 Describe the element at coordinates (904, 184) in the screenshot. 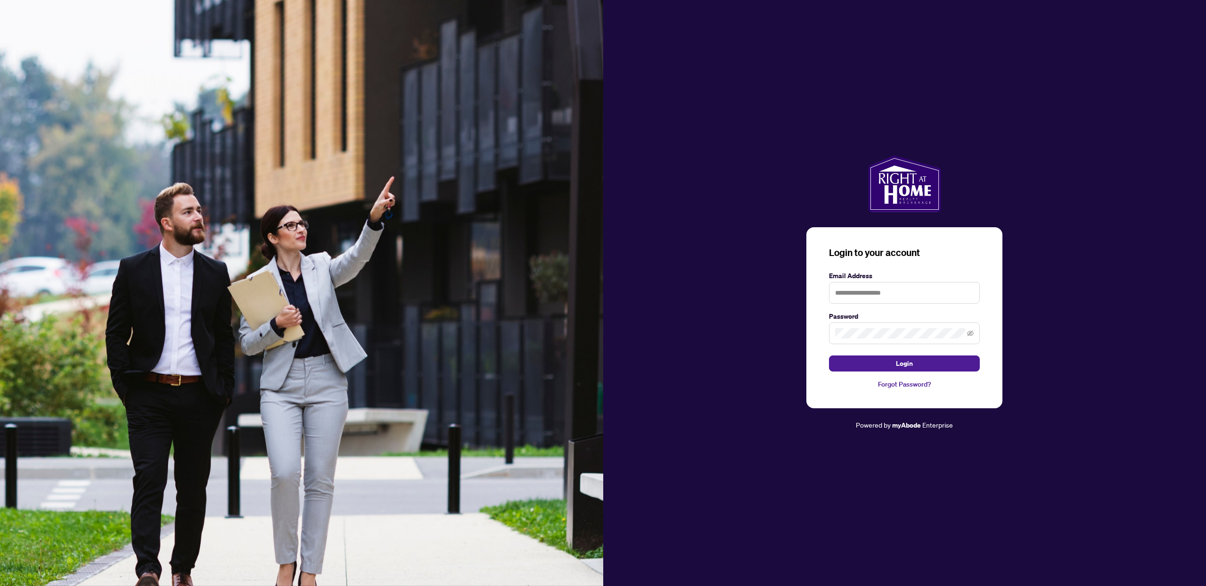

I see `img: ma-logo` at that location.